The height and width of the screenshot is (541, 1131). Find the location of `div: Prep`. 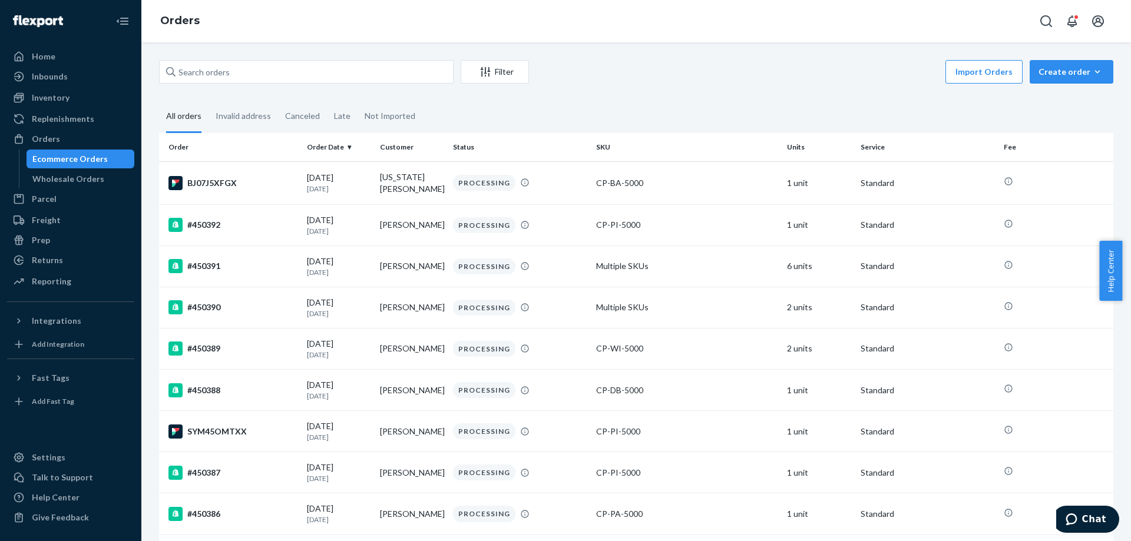

div: Prep is located at coordinates (41, 240).